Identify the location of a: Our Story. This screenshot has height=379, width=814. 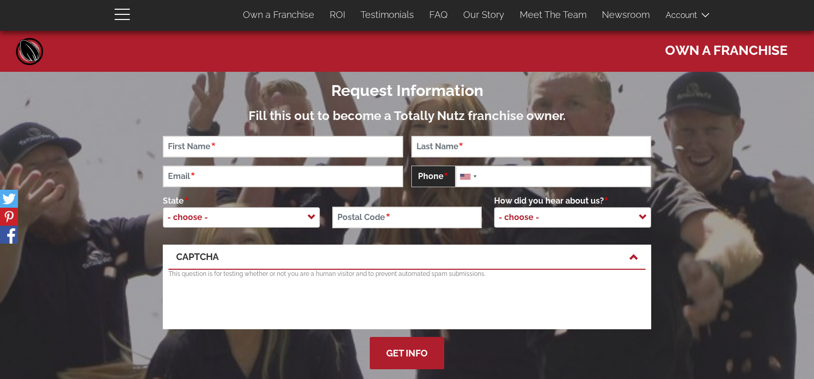
(484, 15).